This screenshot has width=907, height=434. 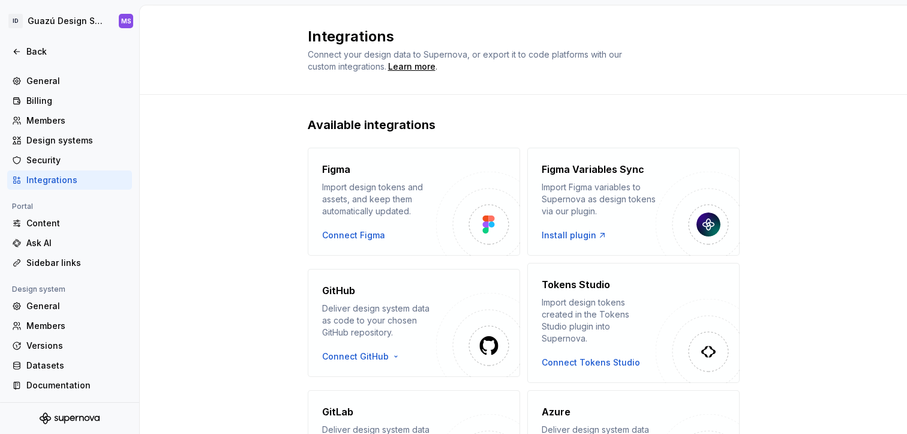 I want to click on button: Connect Tokens Studio, so click(x=591, y=362).